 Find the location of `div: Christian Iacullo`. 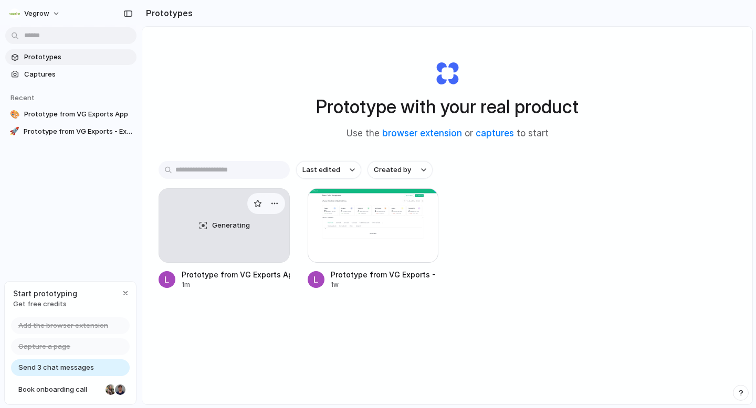

div: Christian Iacullo is located at coordinates (120, 390).